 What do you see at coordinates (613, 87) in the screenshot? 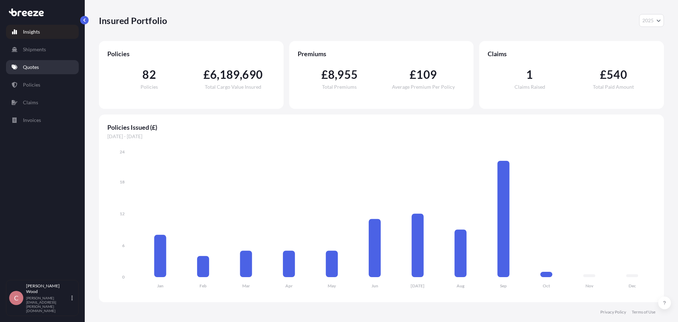
I see `span: Total Paid Amount` at bounding box center [613, 87].